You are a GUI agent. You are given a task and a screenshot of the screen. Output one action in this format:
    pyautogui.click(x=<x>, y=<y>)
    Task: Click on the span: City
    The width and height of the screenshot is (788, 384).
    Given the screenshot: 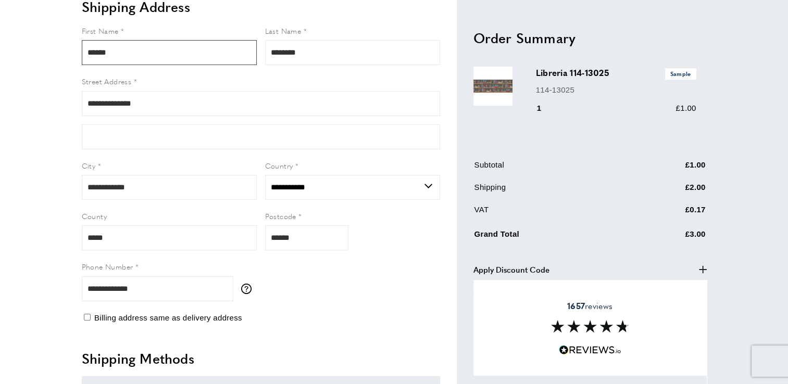 What is the action you would take?
    pyautogui.click(x=88, y=166)
    